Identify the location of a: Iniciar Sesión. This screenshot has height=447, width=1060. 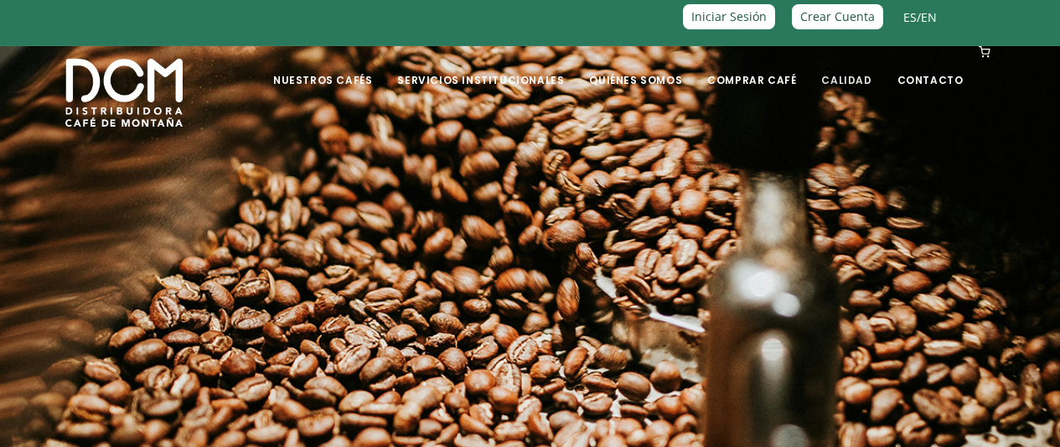
(729, 16).